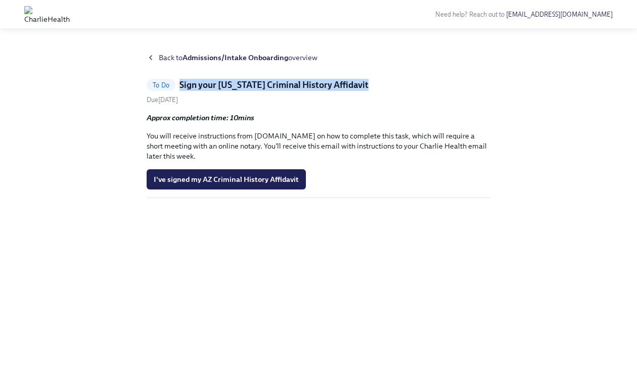 Image resolution: width=637 pixels, height=386 pixels. I want to click on strong: Admissions/Intake Onboarding, so click(235, 58).